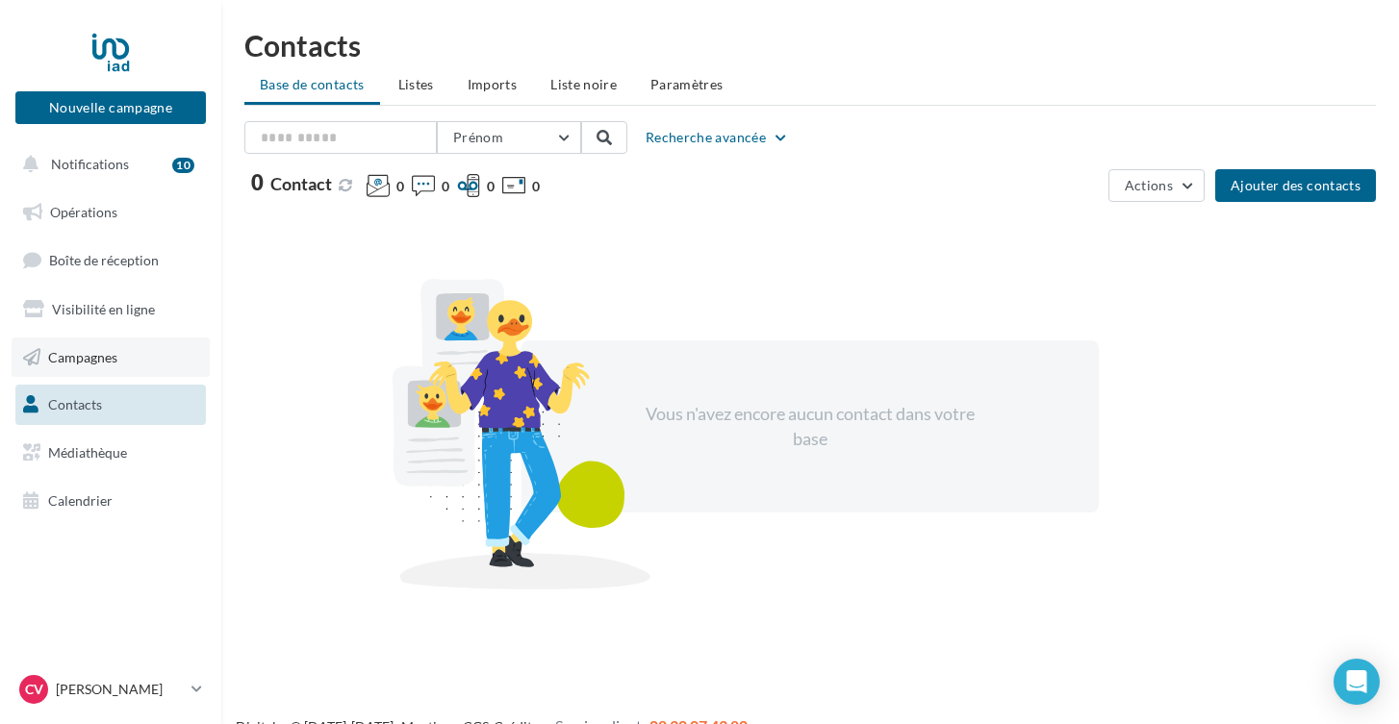 The height and width of the screenshot is (724, 1399). What do you see at coordinates (810, 426) in the screenshot?
I see `div: Vous n'avez encore aucun contact dans votre base` at bounding box center [810, 426].